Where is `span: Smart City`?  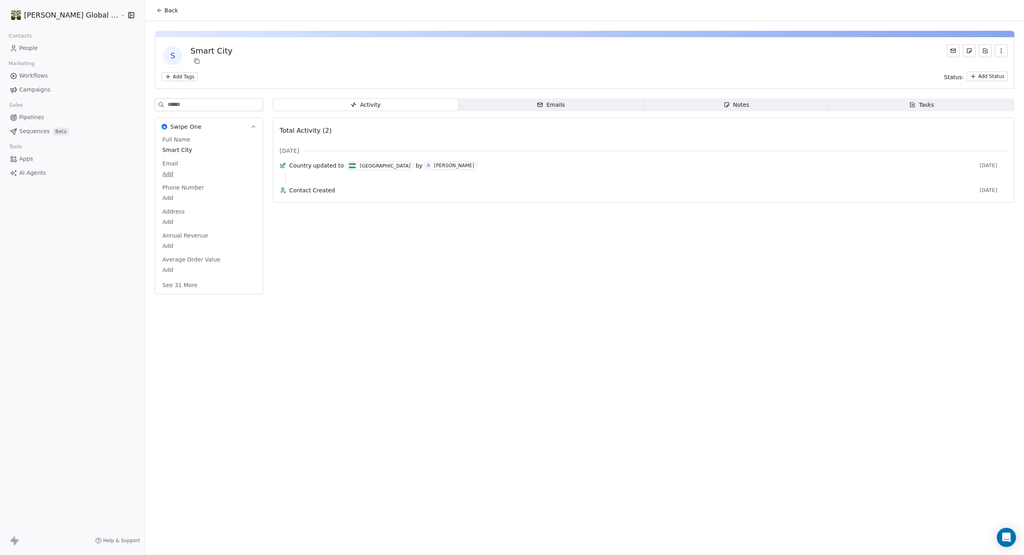 span: Smart City is located at coordinates (209, 150).